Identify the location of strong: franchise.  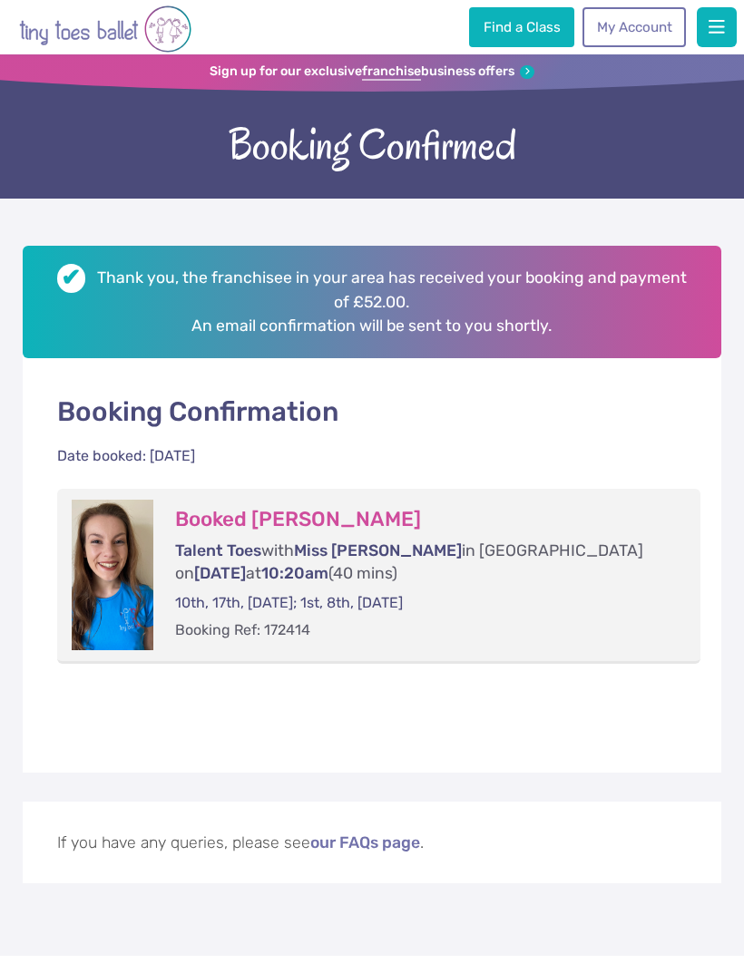
(391, 72).